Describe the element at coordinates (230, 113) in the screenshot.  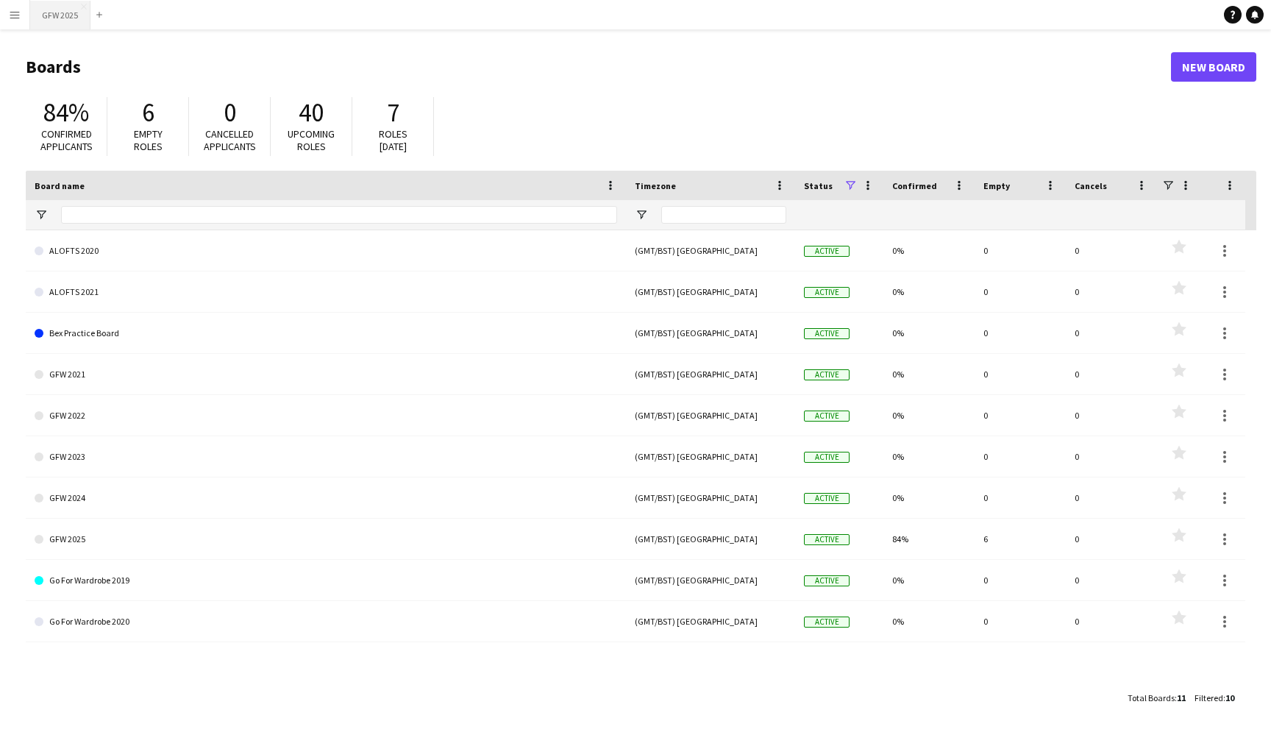
I see `span: 0` at that location.